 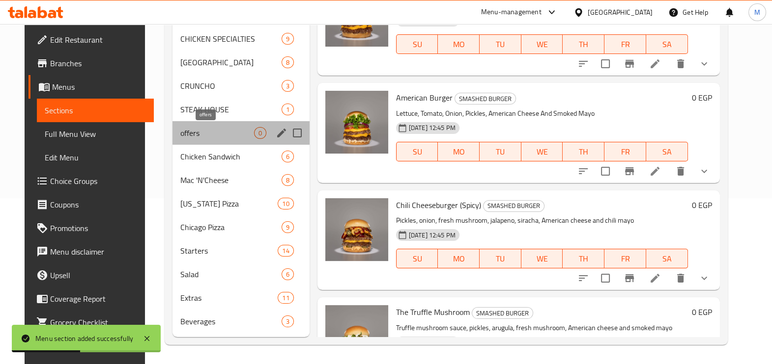 I want to click on span: Mac 'N'Cheese, so click(x=230, y=180).